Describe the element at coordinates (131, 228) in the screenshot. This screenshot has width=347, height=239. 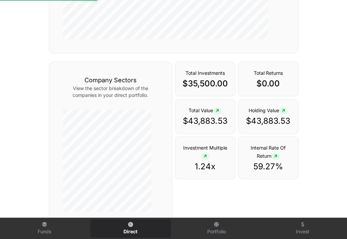
I see `a: Direct` at that location.